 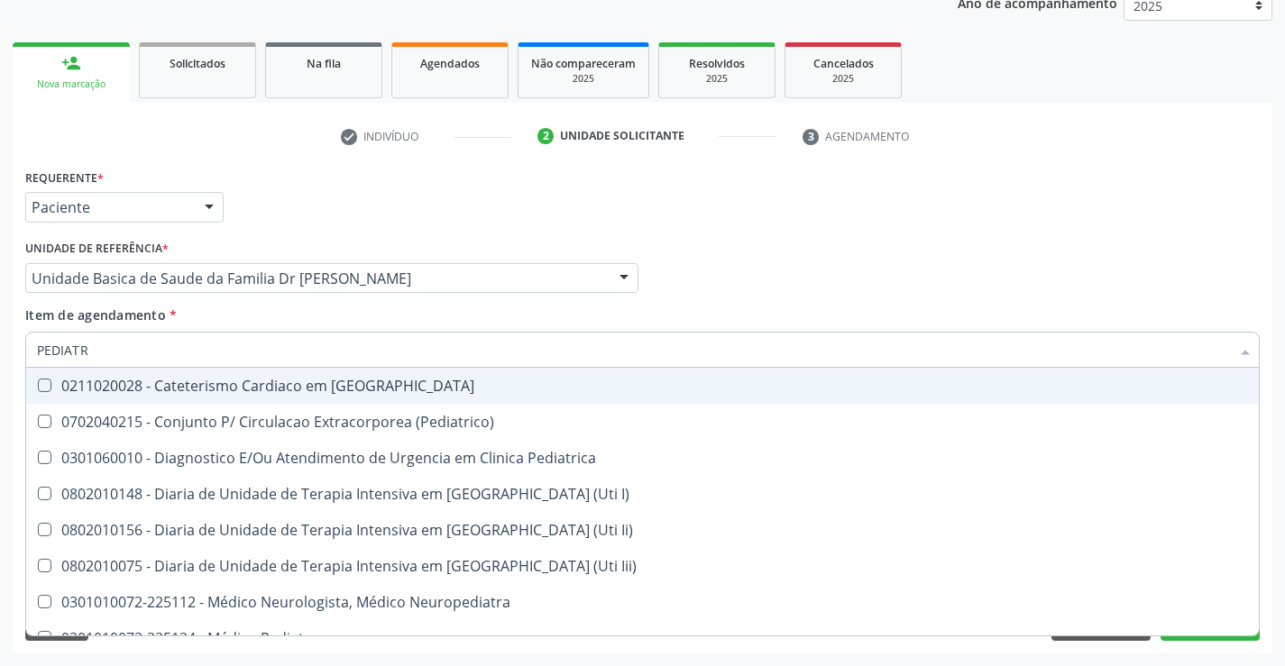 What do you see at coordinates (96, 315) in the screenshot?
I see `span: Item de agendamento` at bounding box center [96, 315].